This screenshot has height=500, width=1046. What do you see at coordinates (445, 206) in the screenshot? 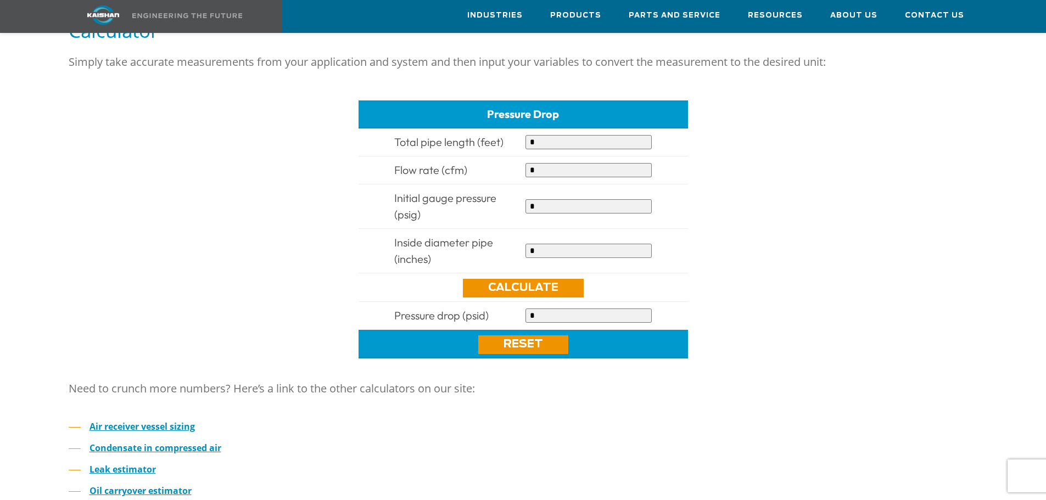
I see `span: Initial gauge pressure (psig)` at bounding box center [445, 206].